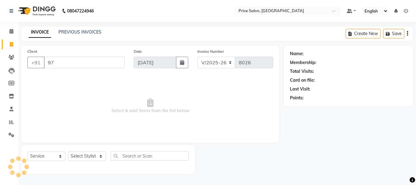  Describe the element at coordinates (394, 34) in the screenshot. I see `button: Save` at that location.